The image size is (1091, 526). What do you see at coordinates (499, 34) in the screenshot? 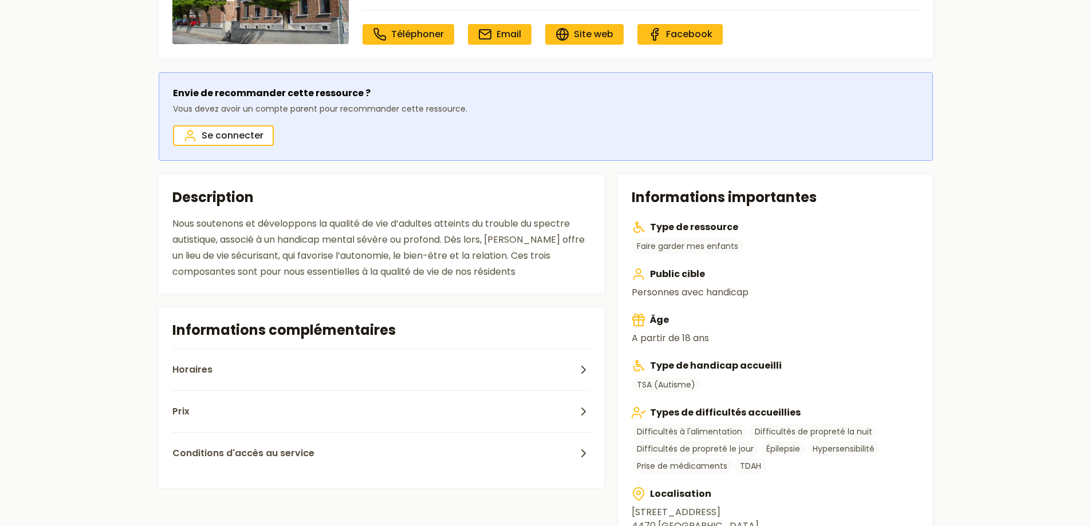
I see `a: Email` at bounding box center [499, 34].